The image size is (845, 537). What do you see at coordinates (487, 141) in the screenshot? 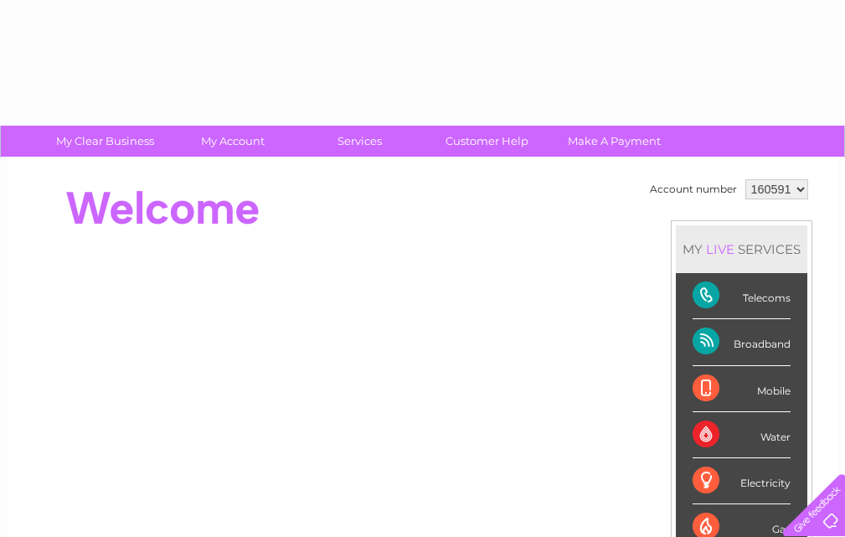
I see `a: Customer Help` at bounding box center [487, 141].